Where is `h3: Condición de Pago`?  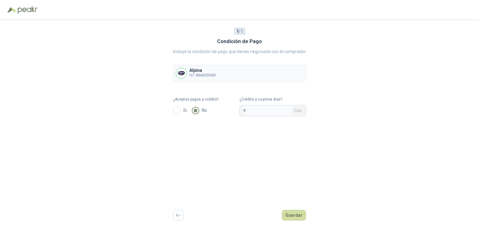
h3: Condición de Pago is located at coordinates (240, 42).